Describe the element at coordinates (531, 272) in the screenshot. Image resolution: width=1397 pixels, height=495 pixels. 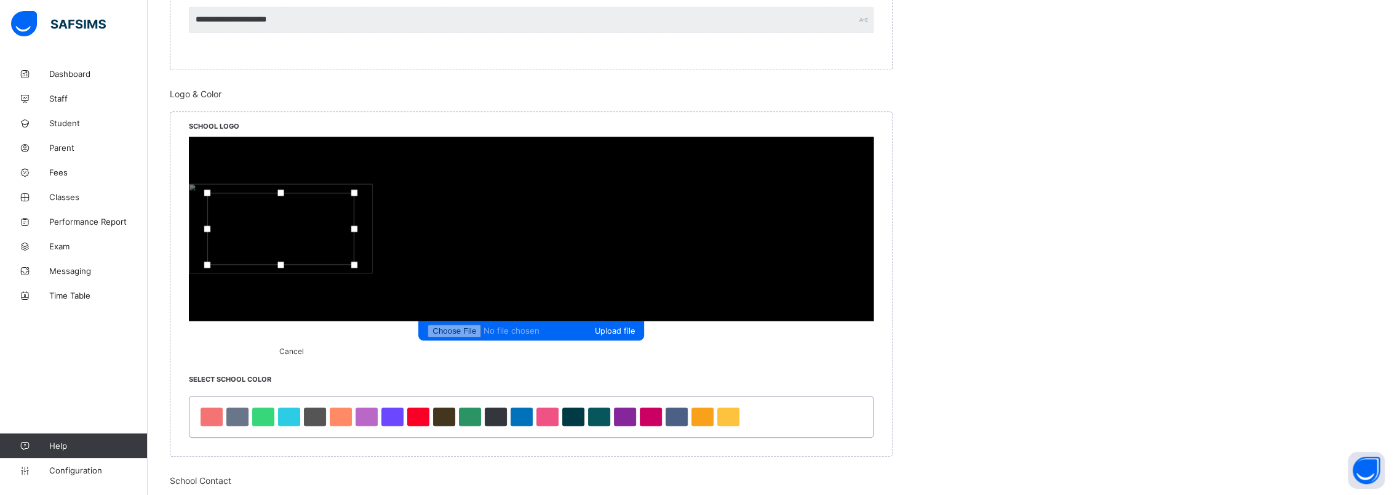
I see `div: Logo & Color` at that location.